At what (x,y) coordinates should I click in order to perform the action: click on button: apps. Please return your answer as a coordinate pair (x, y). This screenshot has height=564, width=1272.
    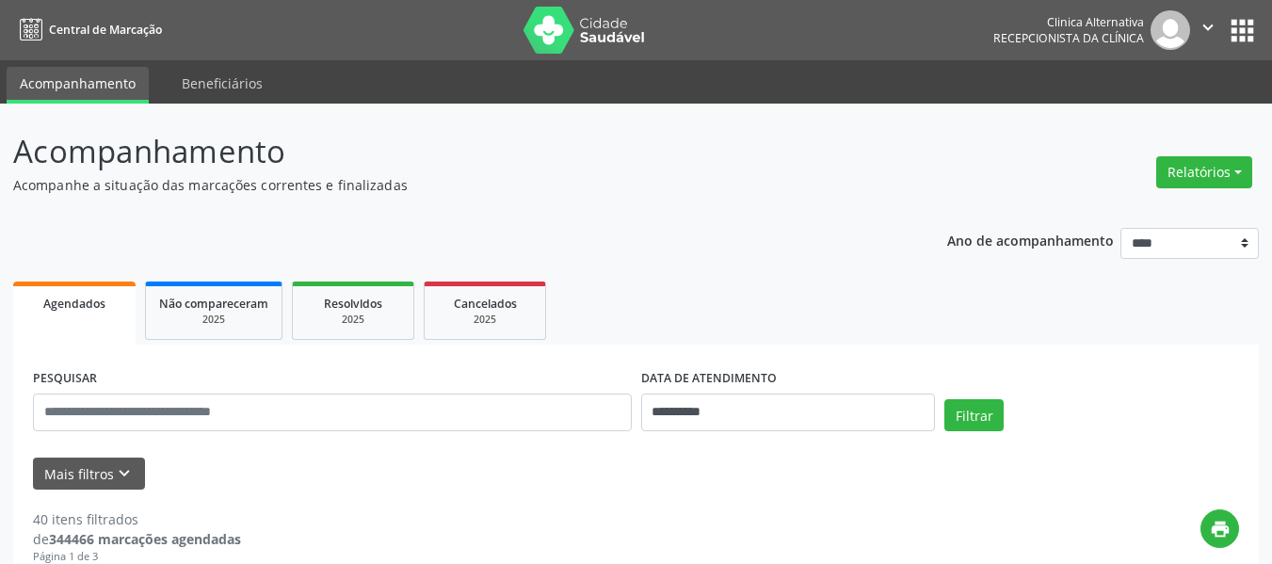
    Looking at the image, I should click on (1242, 30).